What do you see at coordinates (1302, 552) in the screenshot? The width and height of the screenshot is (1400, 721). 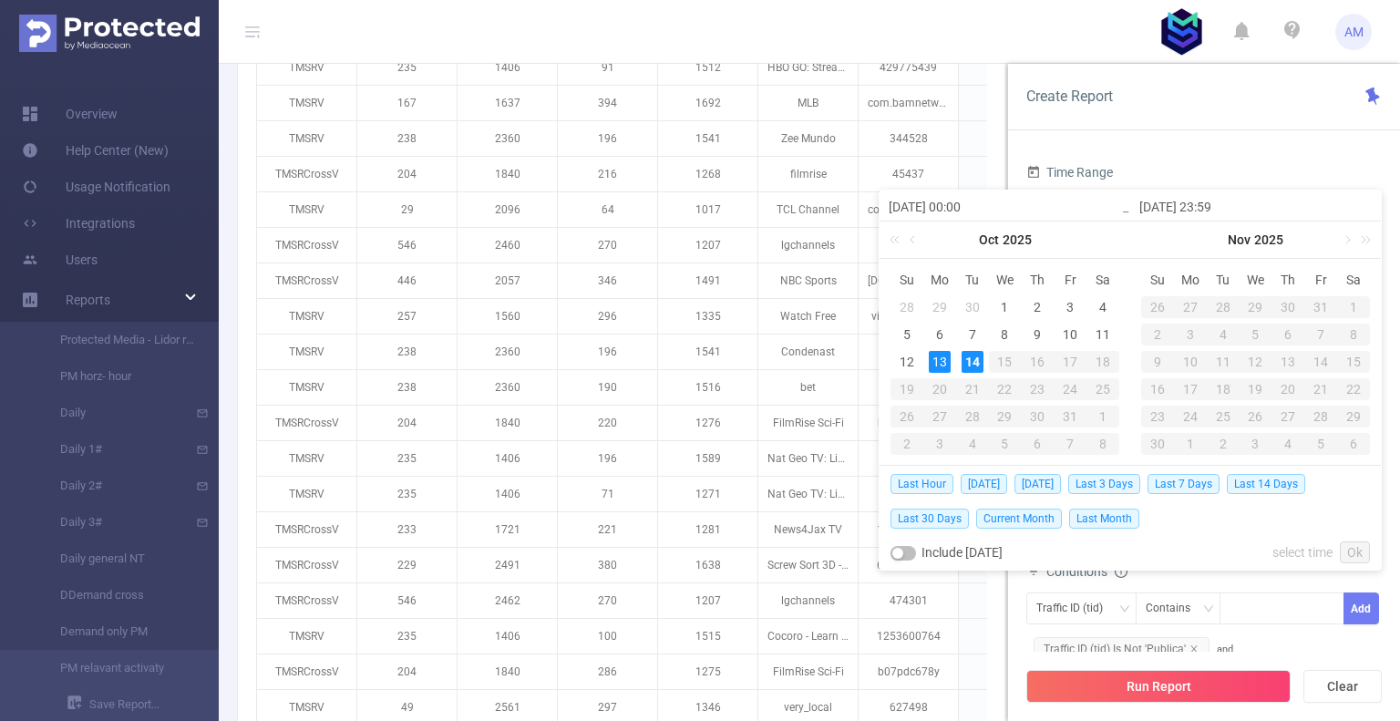 I see `a: select time` at bounding box center [1302, 552].